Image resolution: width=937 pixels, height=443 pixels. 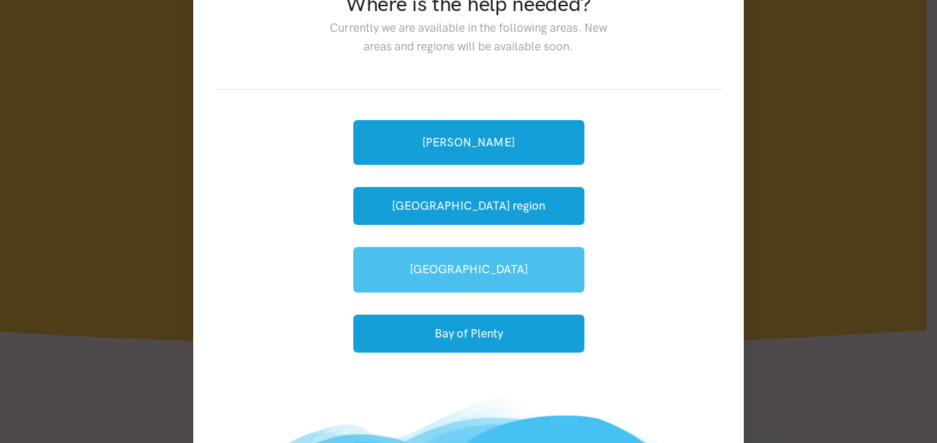 I want to click on p: Currently we are available in the following areas. New areas and regions will be available soon., so click(x=468, y=37).